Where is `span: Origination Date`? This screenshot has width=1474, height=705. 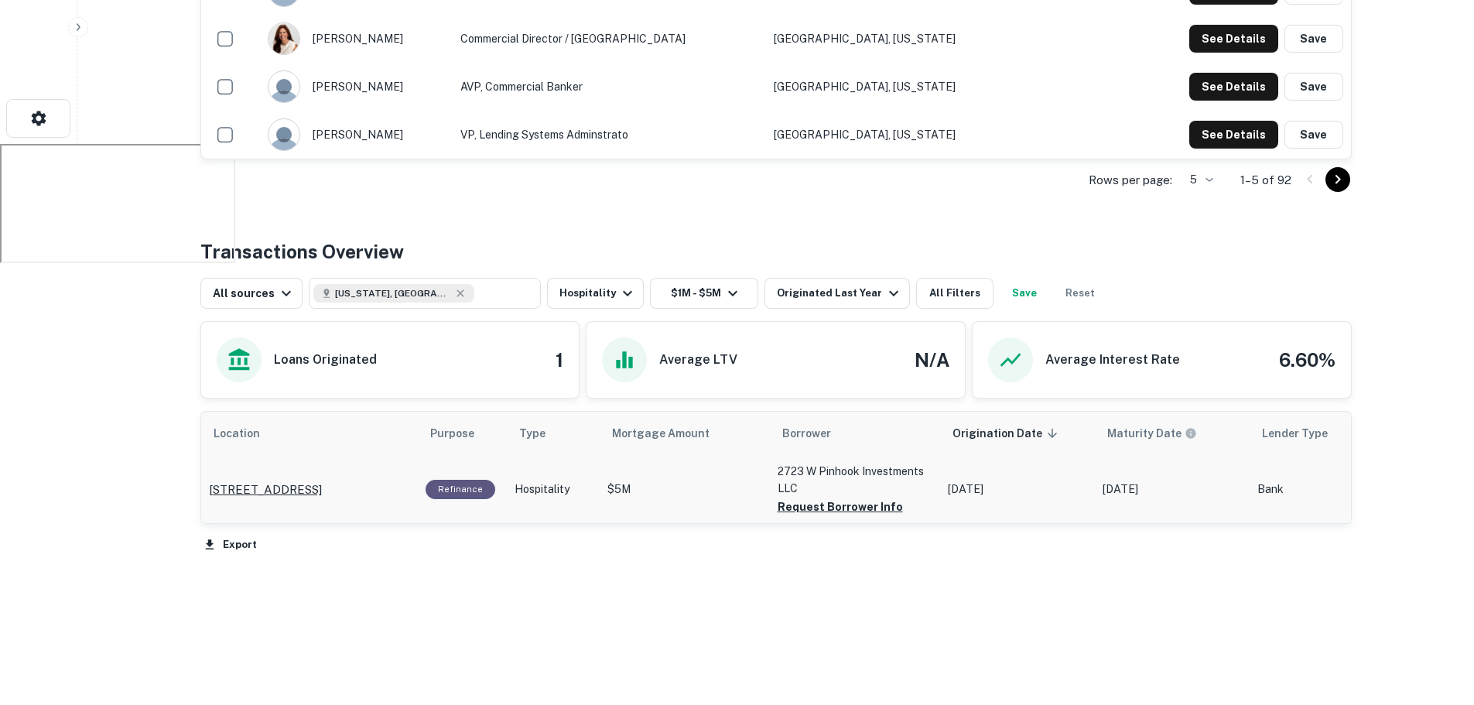 span: Origination Date is located at coordinates (1008, 433).